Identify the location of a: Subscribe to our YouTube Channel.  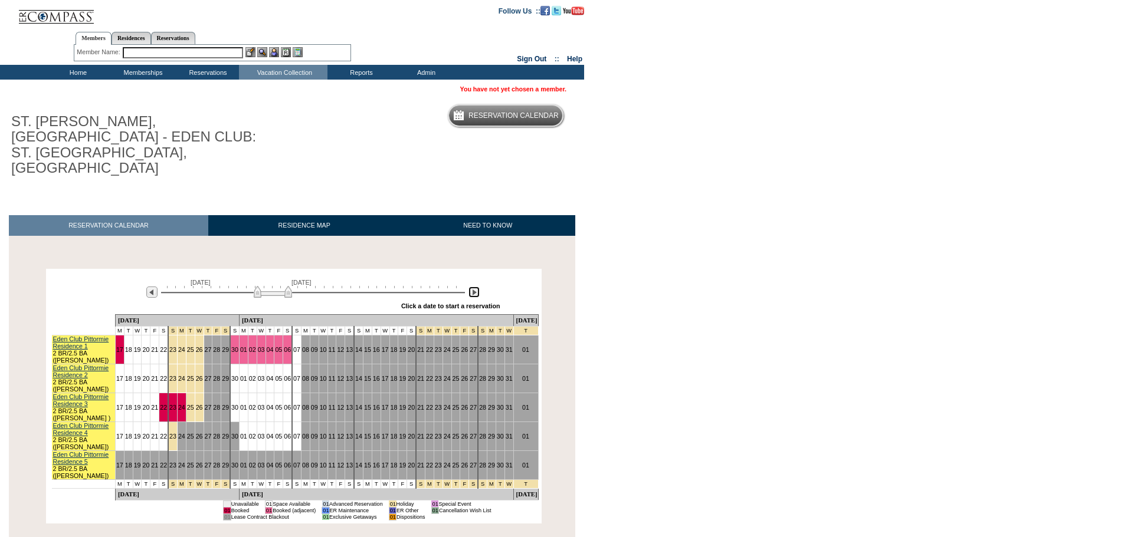
(573, 10).